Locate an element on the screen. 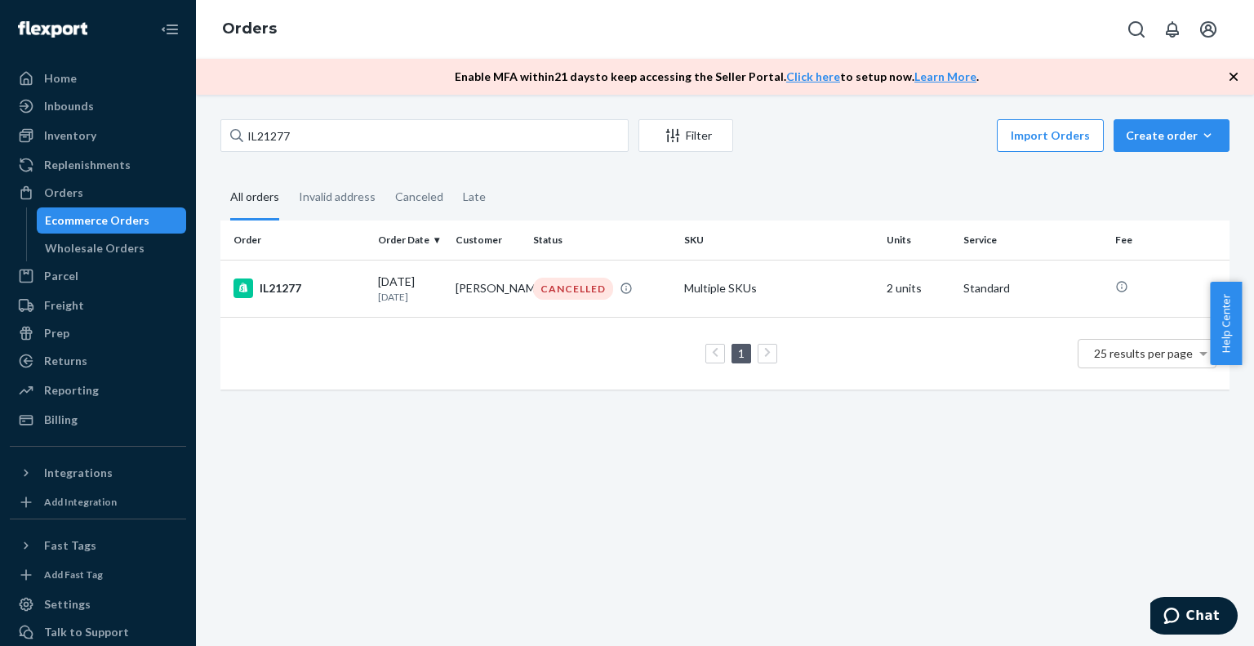 The width and height of the screenshot is (1254, 646). div: Inbounds is located at coordinates (69, 106).